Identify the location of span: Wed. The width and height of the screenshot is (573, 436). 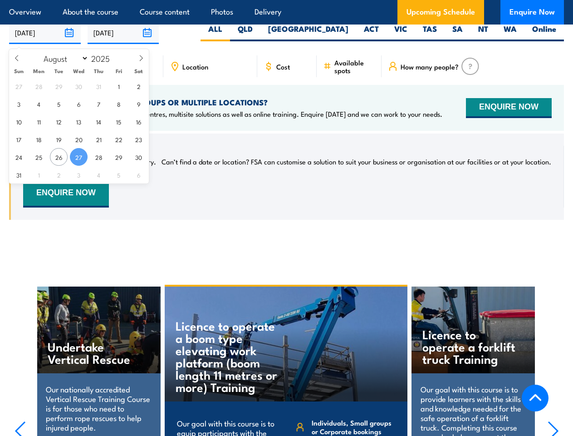
(79, 71).